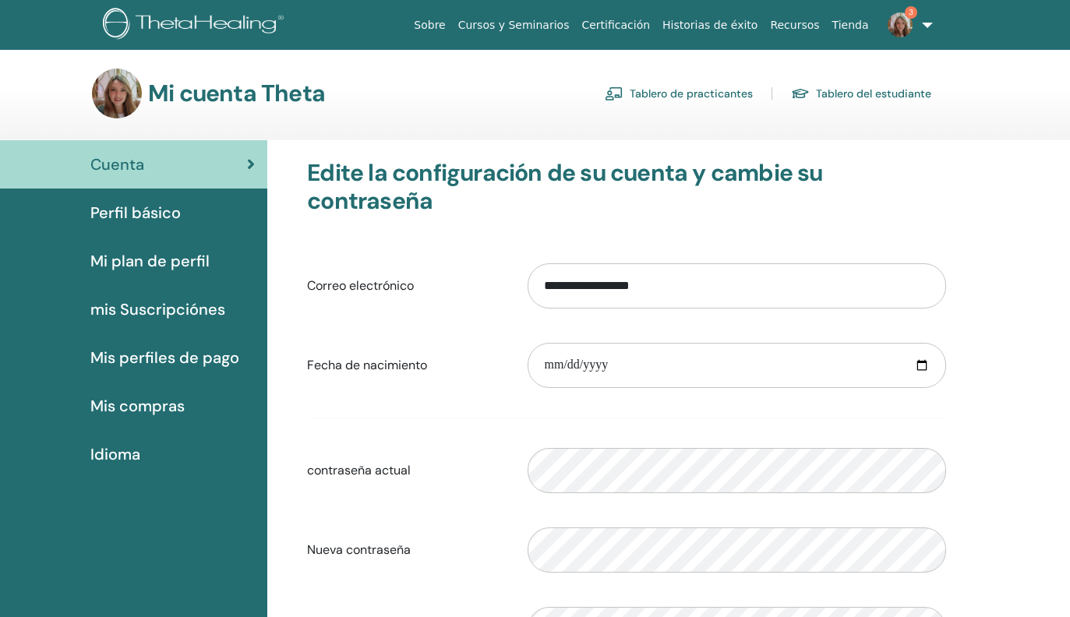 Image resolution: width=1070 pixels, height=617 pixels. Describe the element at coordinates (614, 94) in the screenshot. I see `img: chalkboard-teacher.svg` at that location.